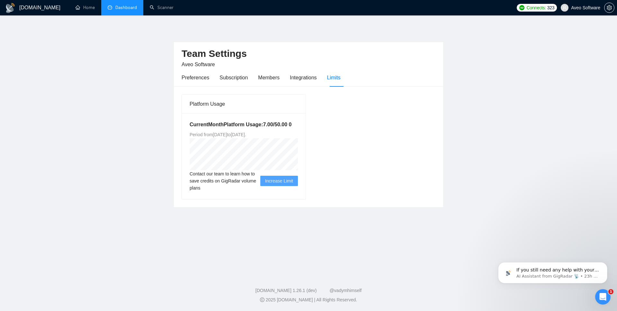 The height and width of the screenshot is (311, 617). What do you see at coordinates (609, 8) in the screenshot?
I see `button: setting` at bounding box center [609, 8].